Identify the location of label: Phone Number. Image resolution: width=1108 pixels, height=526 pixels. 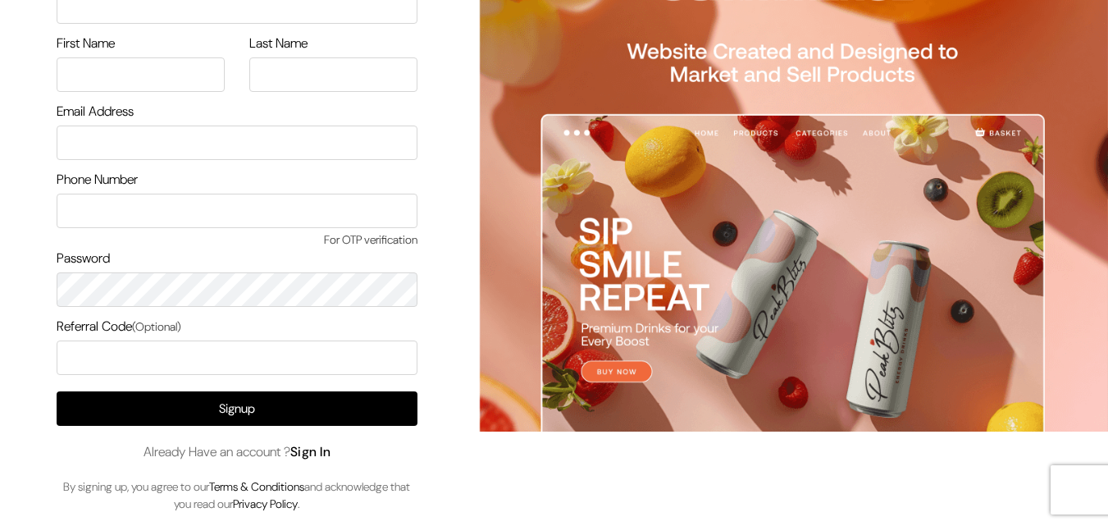
(97, 180).